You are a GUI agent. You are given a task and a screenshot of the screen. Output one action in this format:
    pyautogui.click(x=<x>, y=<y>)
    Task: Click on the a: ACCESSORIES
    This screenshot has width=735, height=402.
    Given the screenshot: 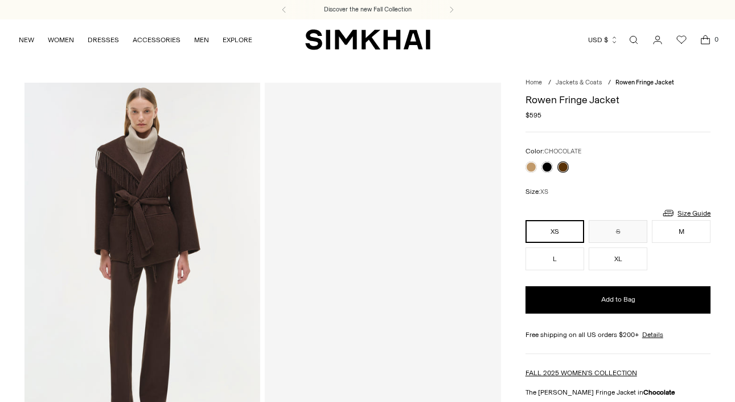 What is the action you would take?
    pyautogui.click(x=157, y=40)
    